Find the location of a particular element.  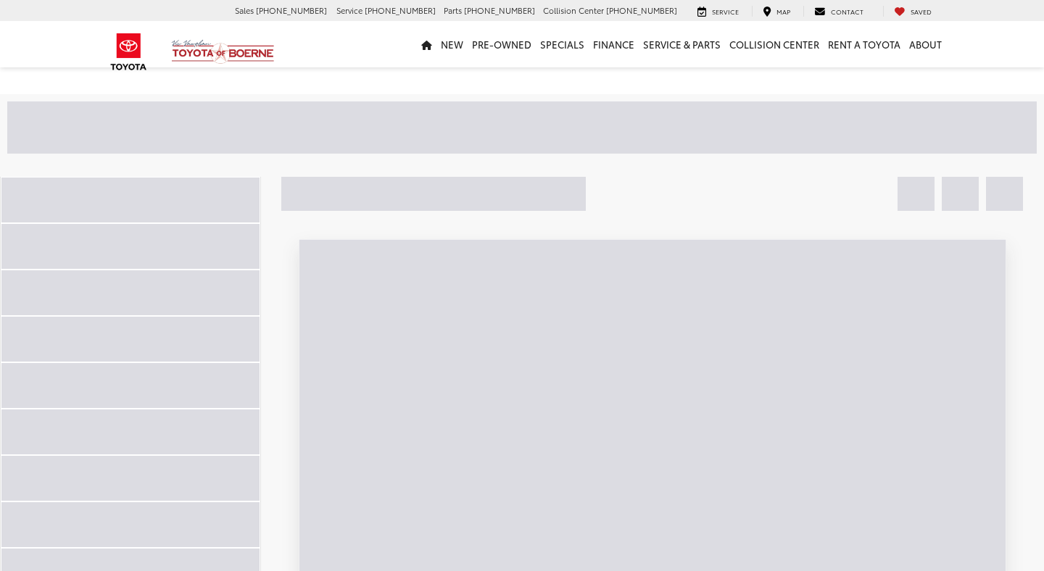

span: Sales is located at coordinates (244, 10).